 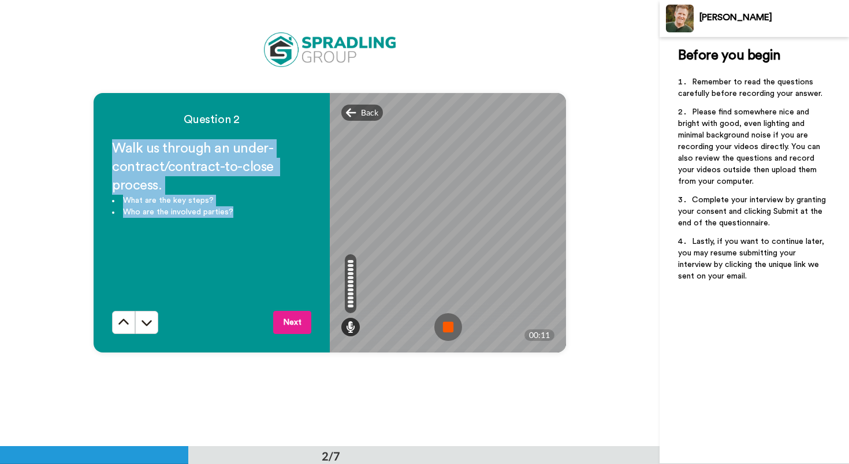 I want to click on div: 00:11, so click(x=539, y=335).